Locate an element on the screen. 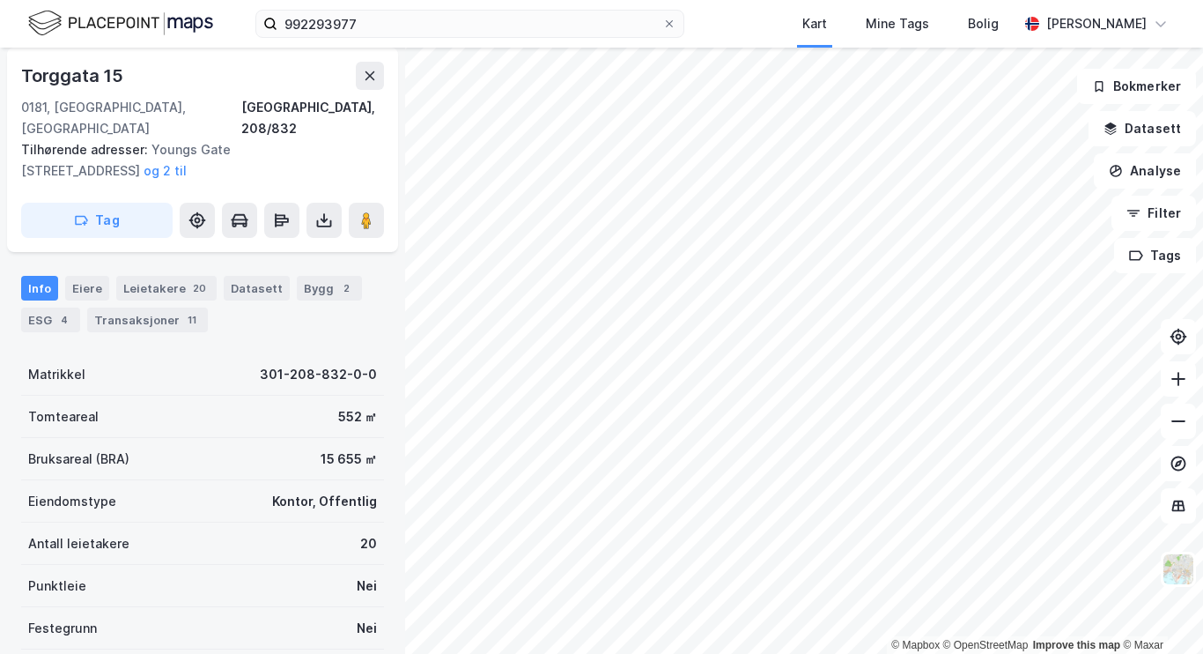 The height and width of the screenshot is (654, 1203). div: 301-208-832-0-0 is located at coordinates (318, 374).